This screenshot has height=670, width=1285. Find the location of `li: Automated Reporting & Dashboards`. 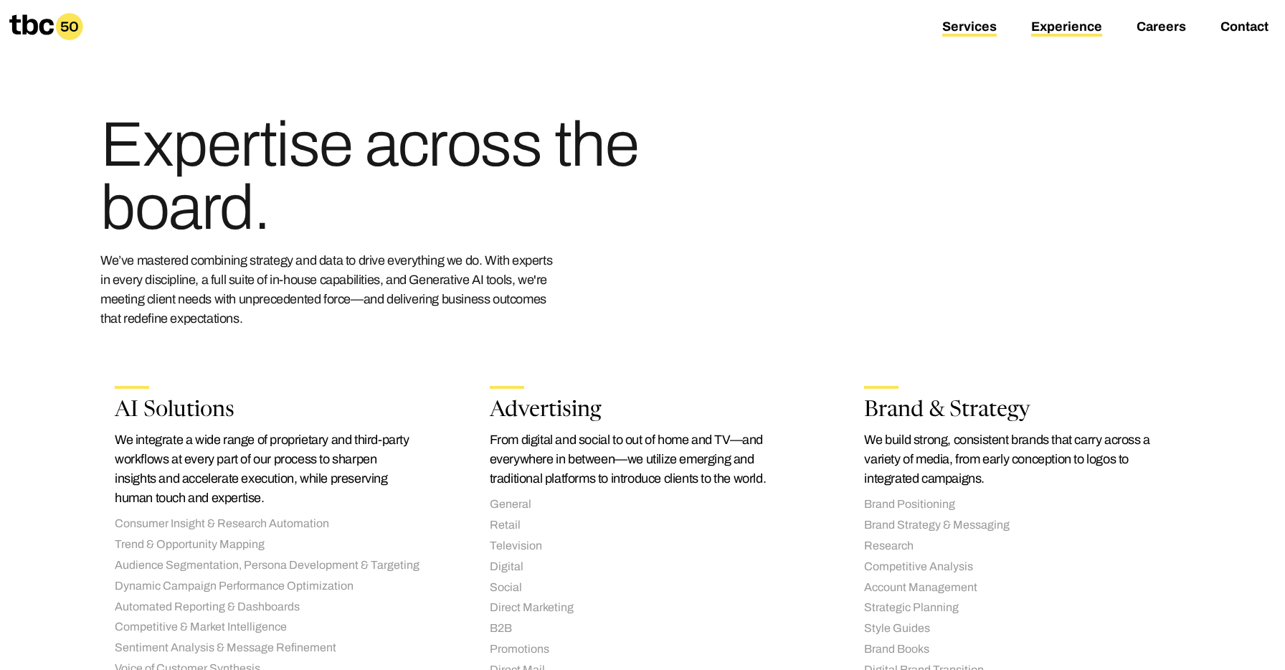

li: Automated Reporting & Dashboards is located at coordinates (268, 607).